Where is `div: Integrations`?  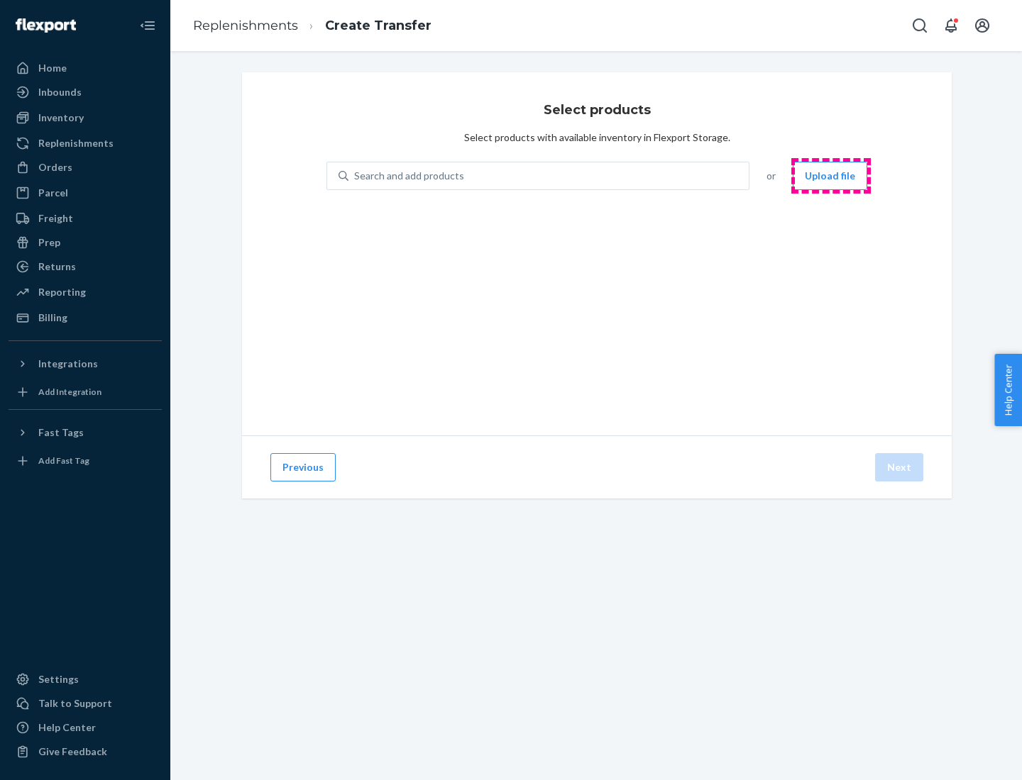 div: Integrations is located at coordinates (68, 364).